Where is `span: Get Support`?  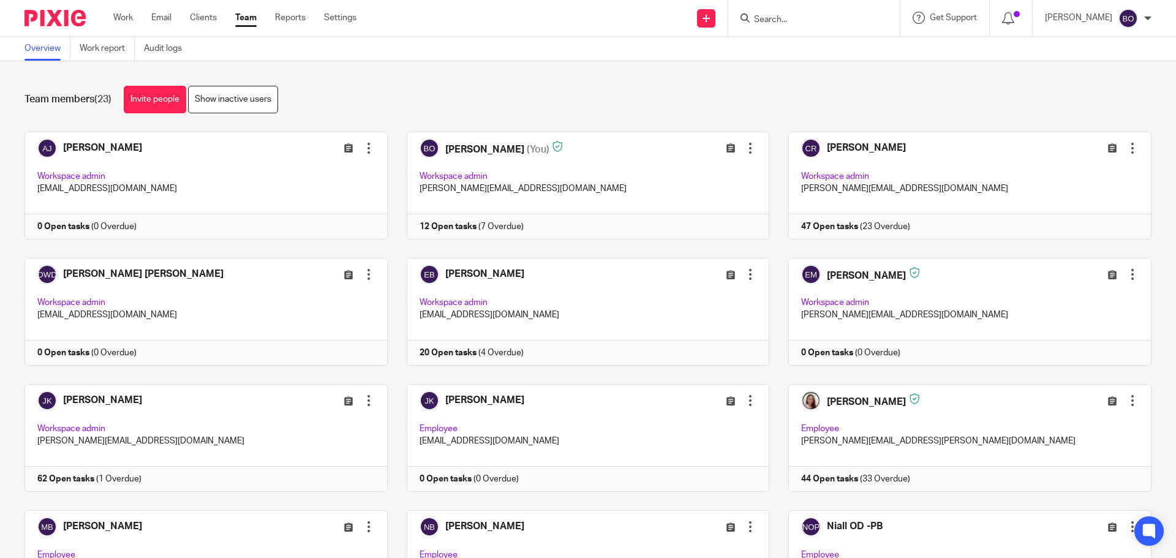 span: Get Support is located at coordinates (953, 18).